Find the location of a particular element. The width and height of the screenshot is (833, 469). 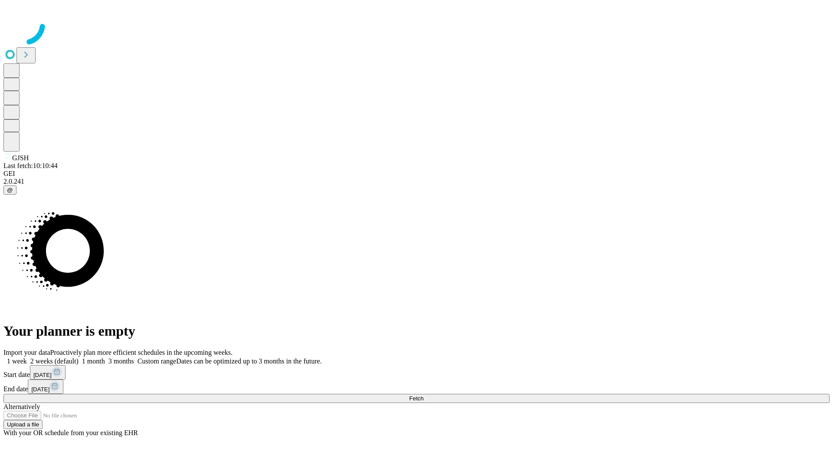

div: Start date is located at coordinates (417, 372).